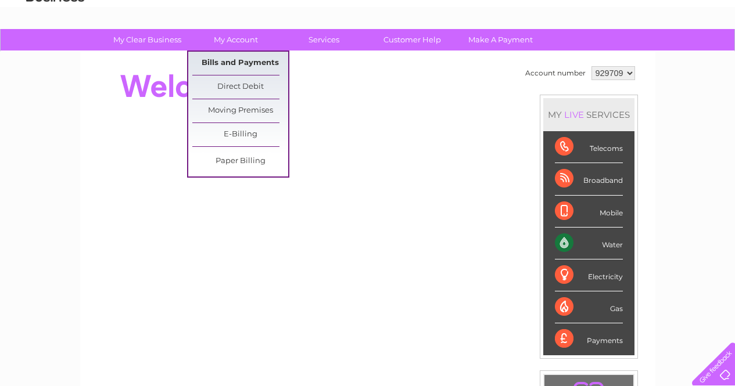  What do you see at coordinates (240, 111) in the screenshot?
I see `a: Moving Premises` at bounding box center [240, 111].